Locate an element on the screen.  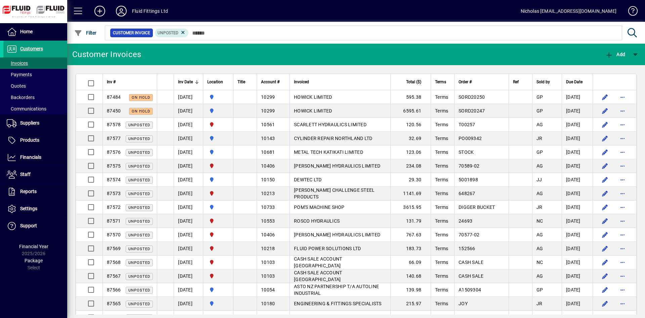
span: NC is located at coordinates (539, 262).